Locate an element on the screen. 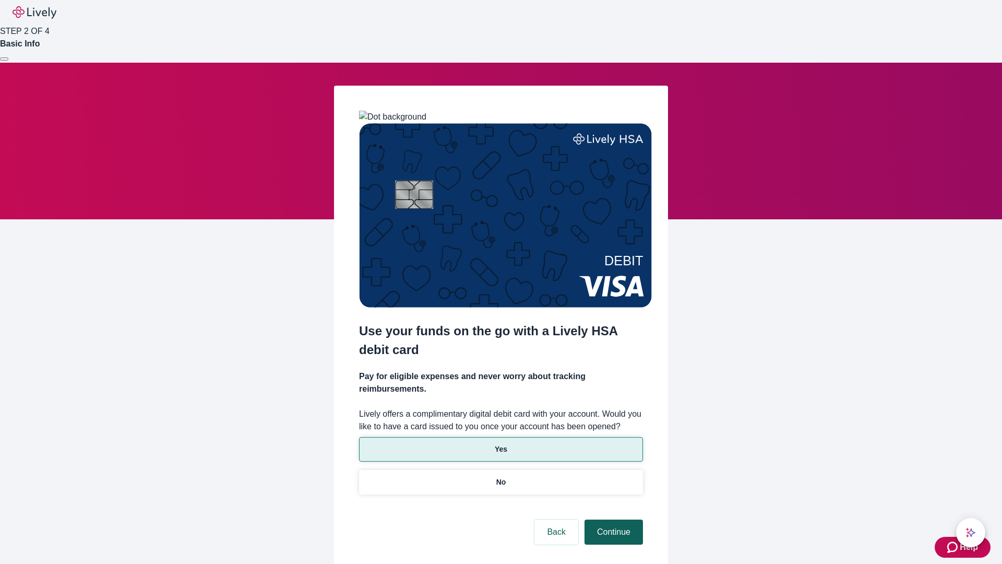 Image resolution: width=1002 pixels, height=564 pixels. span: Help is located at coordinates (969, 547).